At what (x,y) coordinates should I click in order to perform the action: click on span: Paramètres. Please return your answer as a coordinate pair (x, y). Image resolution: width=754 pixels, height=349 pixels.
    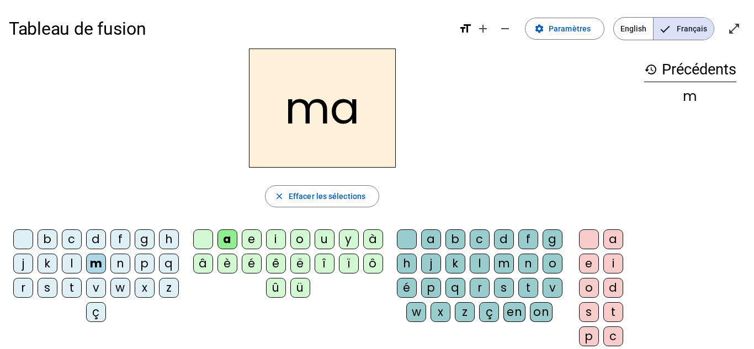
    Looking at the image, I should click on (570, 29).